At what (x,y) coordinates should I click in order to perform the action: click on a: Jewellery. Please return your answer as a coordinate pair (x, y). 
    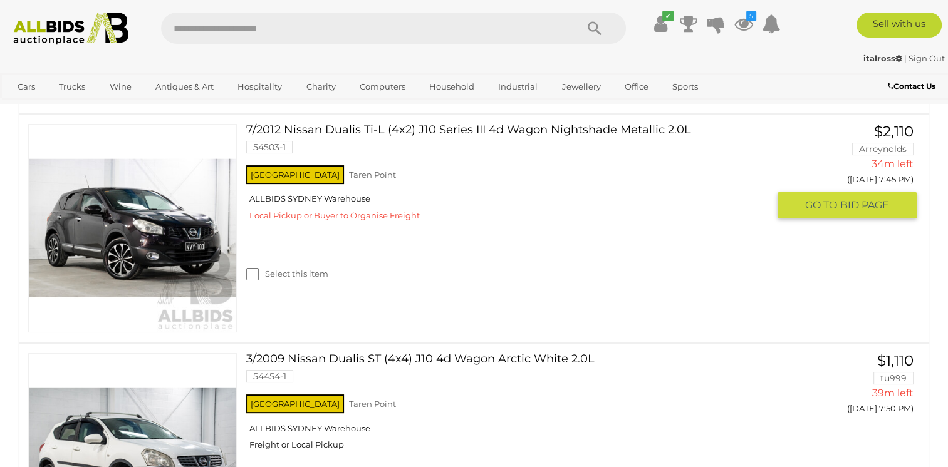
    Looking at the image, I should click on (581, 86).